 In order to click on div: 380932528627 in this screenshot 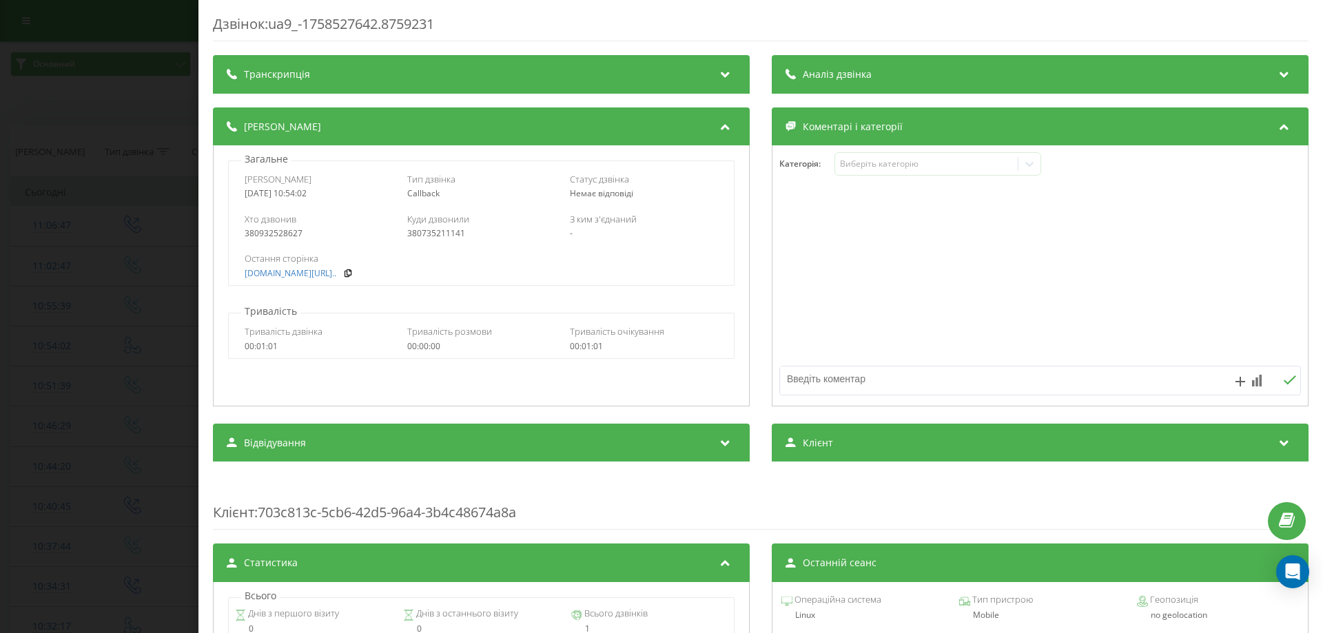, I will do `click(318, 234)`.